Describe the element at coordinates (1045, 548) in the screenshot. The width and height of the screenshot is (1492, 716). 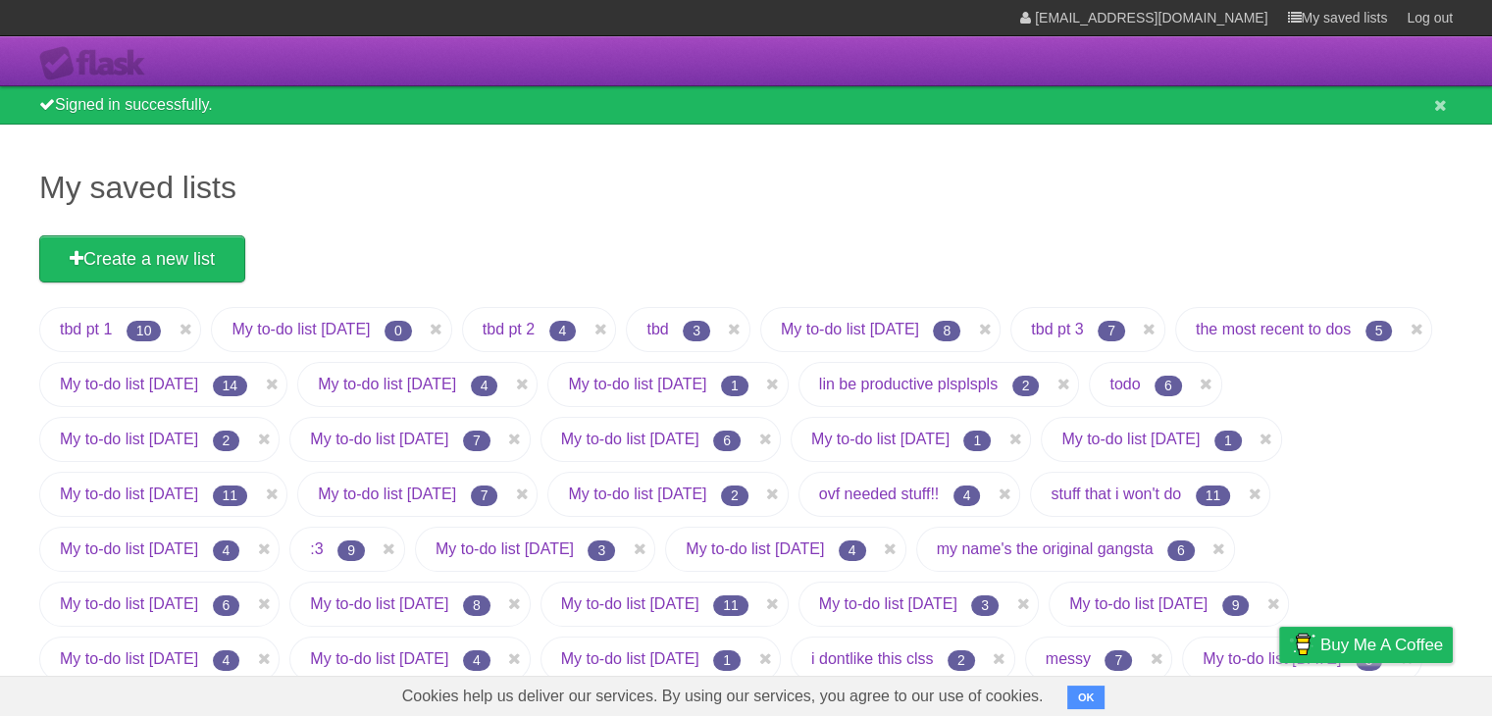
I see `a: my name's the original gangsta` at that location.